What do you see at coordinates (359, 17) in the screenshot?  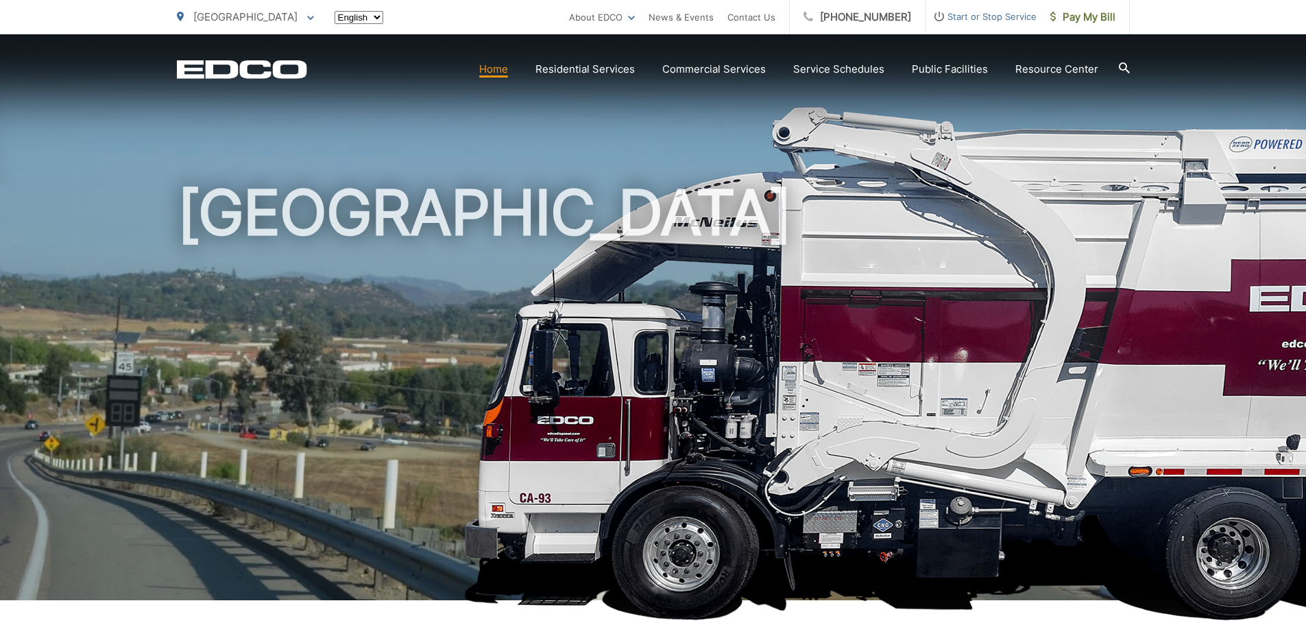 I see `select: Select a language` at bounding box center [359, 17].